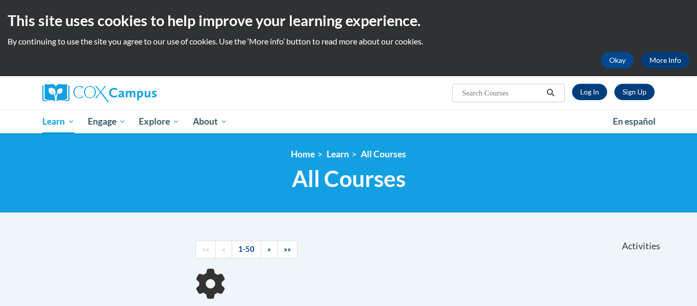 Image resolution: width=697 pixels, height=306 pixels. I want to click on span: Engage, so click(107, 121).